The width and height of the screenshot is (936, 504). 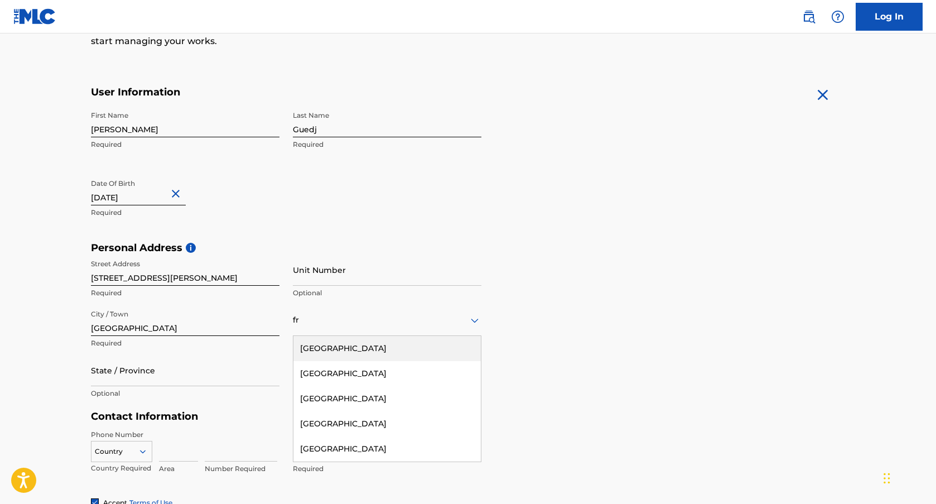 I want to click on a: Public Search, so click(x=809, y=17).